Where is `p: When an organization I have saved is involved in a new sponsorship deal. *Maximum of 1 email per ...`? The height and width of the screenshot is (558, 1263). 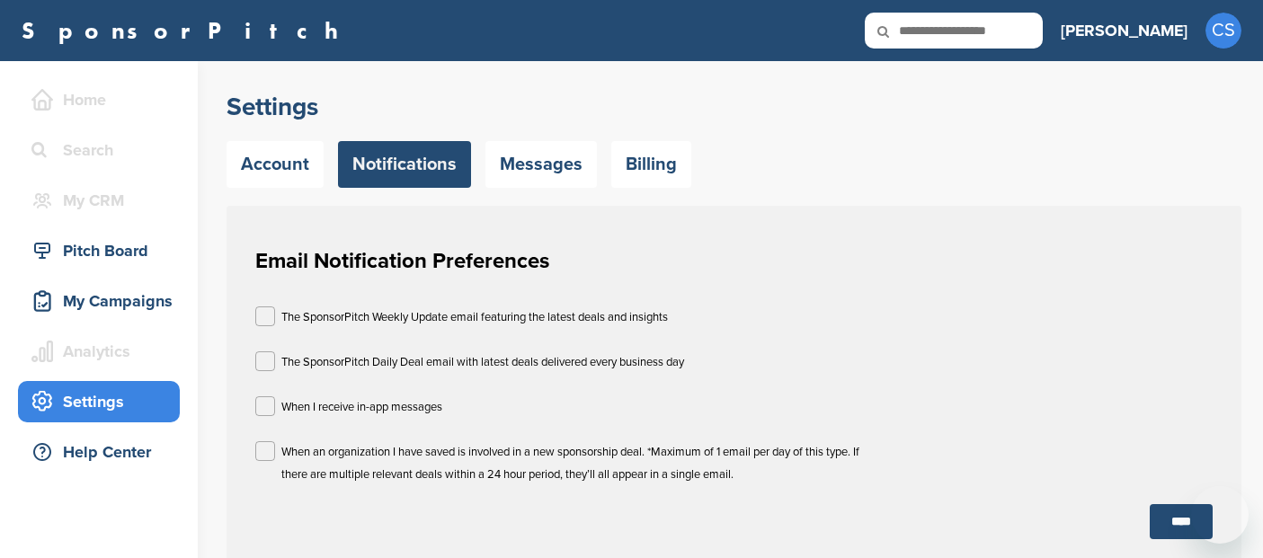 p: When an organization I have saved is involved in a new sponsorship deal. *Maximum of 1 email per ... is located at coordinates (584, 464).